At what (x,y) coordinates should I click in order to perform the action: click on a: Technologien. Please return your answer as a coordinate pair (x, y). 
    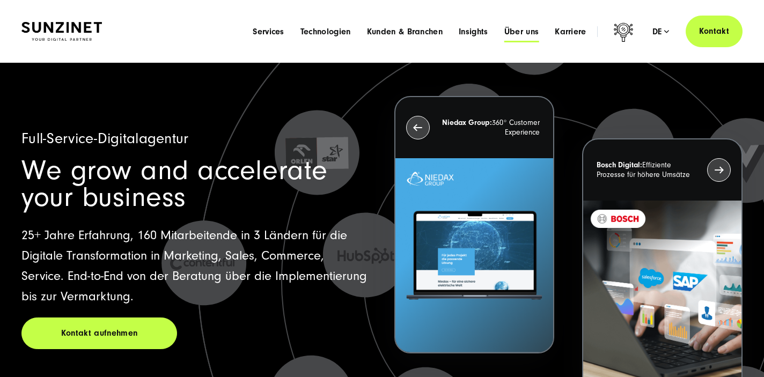
    Looking at the image, I should click on (326, 32).